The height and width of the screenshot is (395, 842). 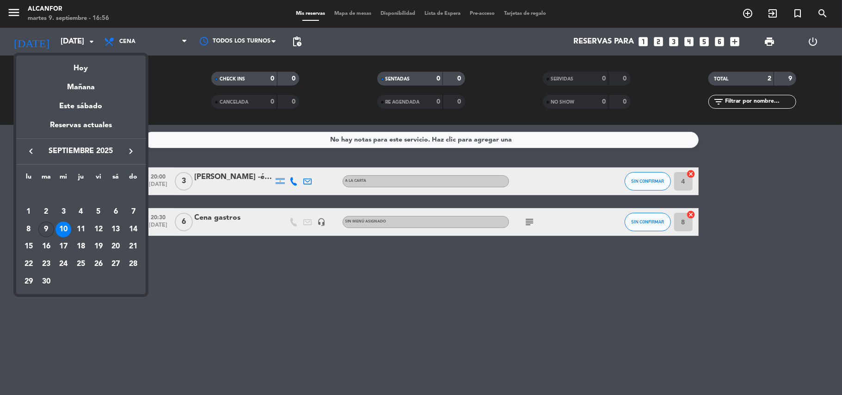 I want to click on div: 19, so click(x=98, y=246).